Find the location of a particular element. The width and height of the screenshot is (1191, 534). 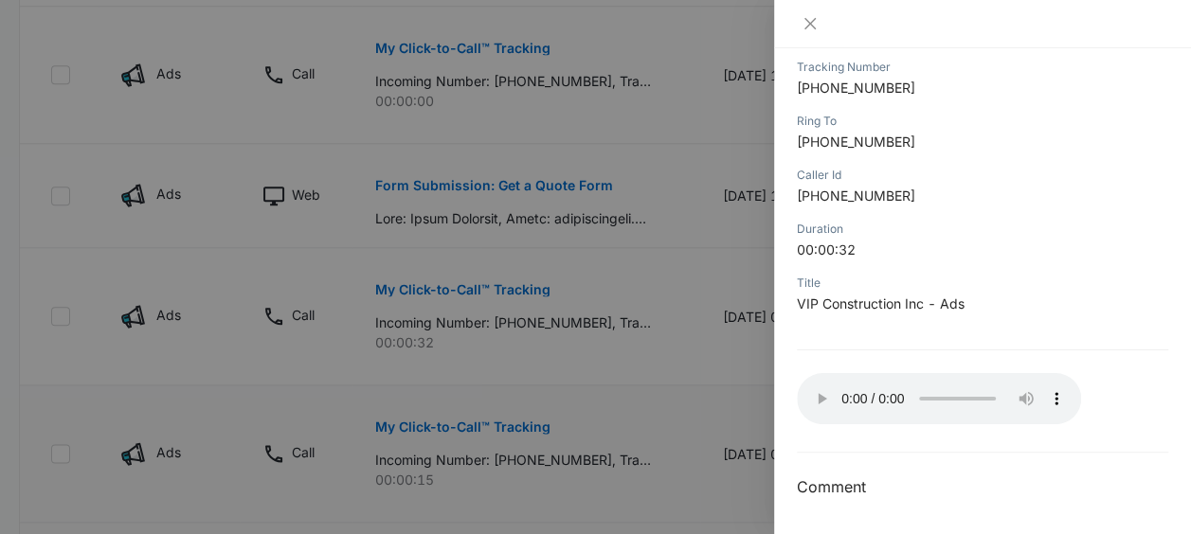

audio: Your browser does not support the audio tag. is located at coordinates (939, 399).